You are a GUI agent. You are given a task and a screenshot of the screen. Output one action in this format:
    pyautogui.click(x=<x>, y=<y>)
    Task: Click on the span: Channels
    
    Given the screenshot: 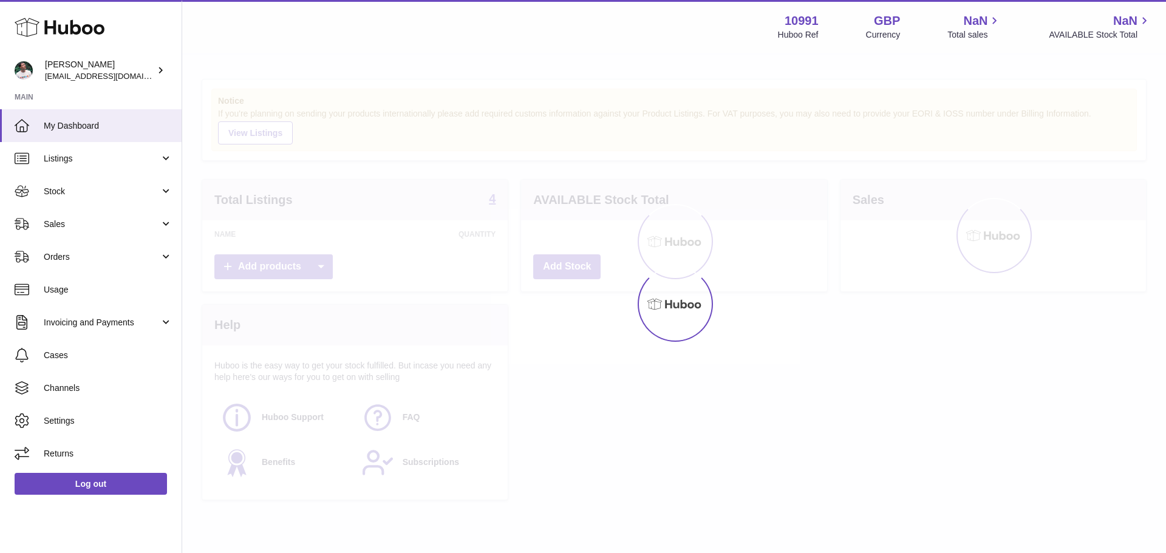 What is the action you would take?
    pyautogui.click(x=108, y=388)
    